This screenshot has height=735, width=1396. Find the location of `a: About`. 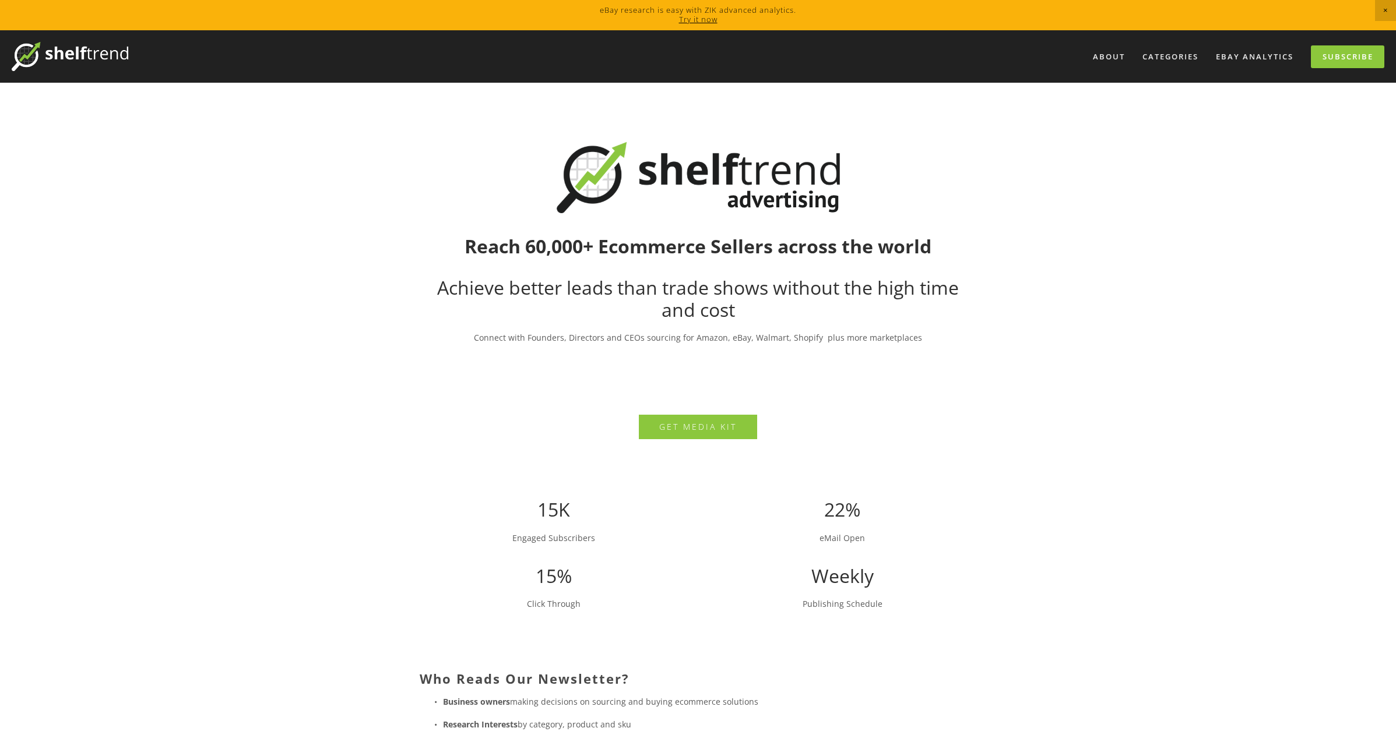

a: About is located at coordinates (1108, 57).